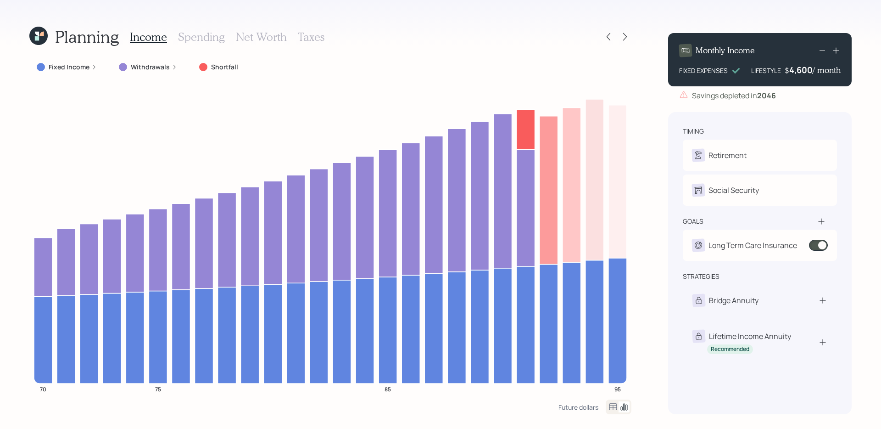 This screenshot has width=881, height=429. I want to click on tspan: 85, so click(388, 388).